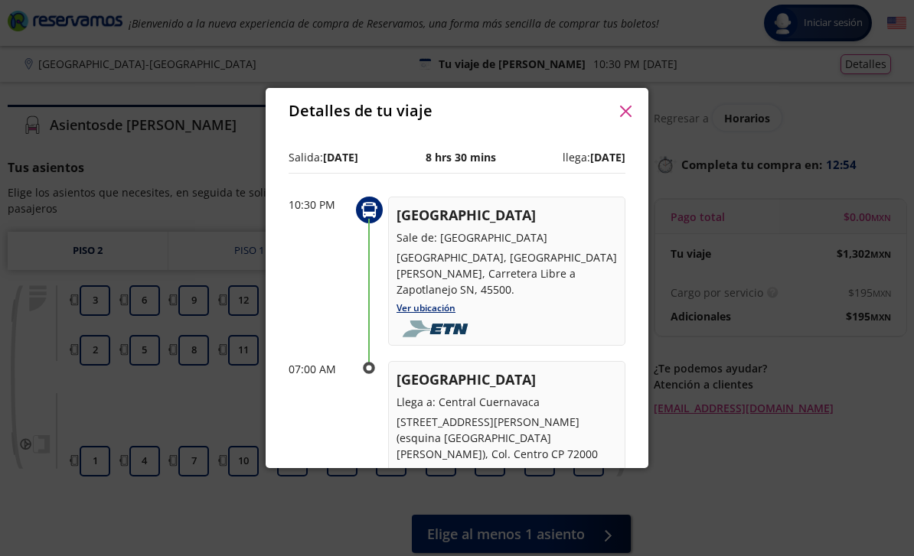  I want to click on p: 07:00 AM, so click(319, 369).